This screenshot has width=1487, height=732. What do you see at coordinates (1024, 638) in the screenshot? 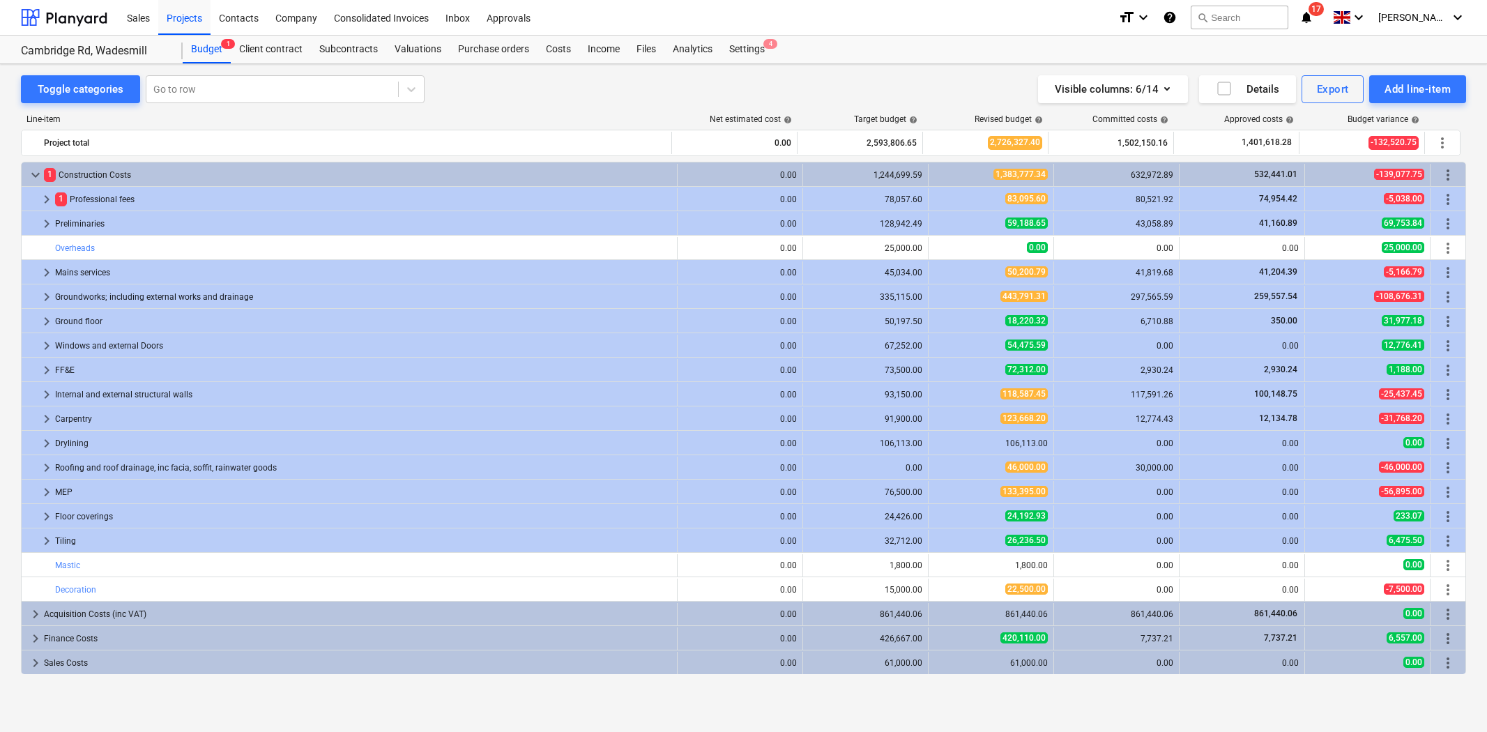
I see `span: 420,110.00` at bounding box center [1024, 638].